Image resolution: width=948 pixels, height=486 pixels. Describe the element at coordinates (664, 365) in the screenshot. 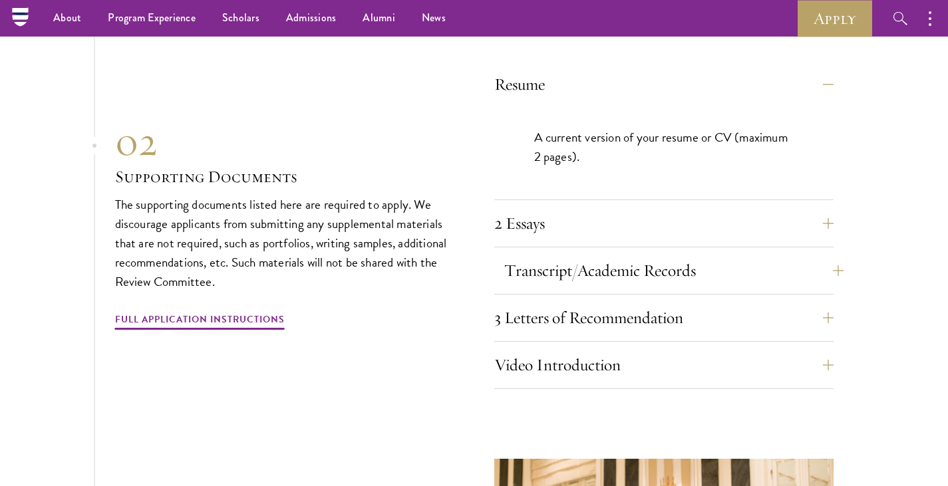

I see `button: Video Introduction` at that location.